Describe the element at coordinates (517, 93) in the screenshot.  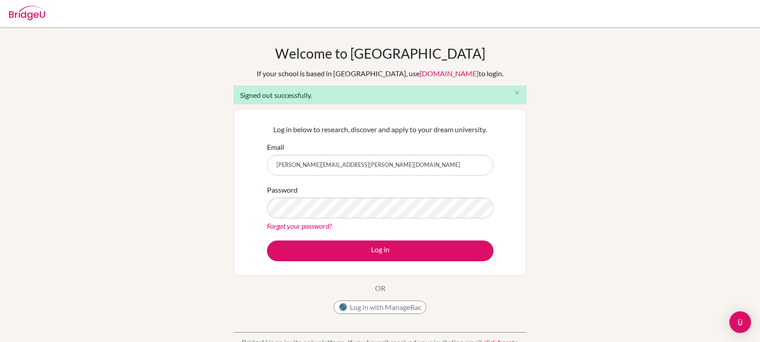
I see `button: Close` at that location.